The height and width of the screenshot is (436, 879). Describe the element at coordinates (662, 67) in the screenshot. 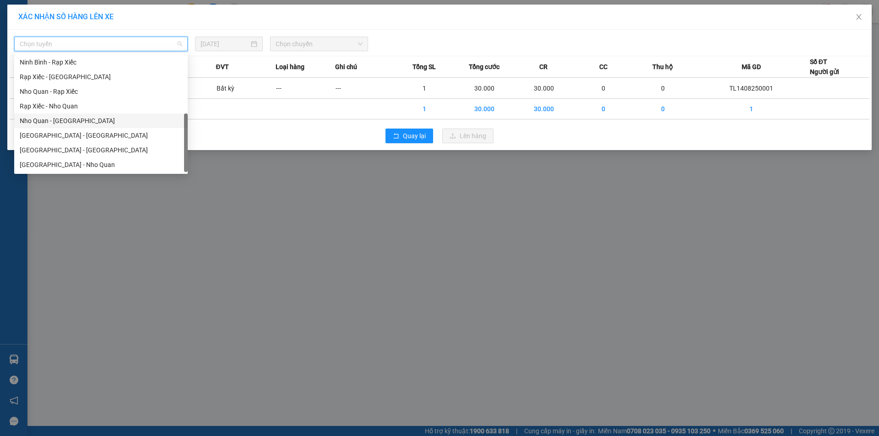

I see `span: Thu hộ` at that location.